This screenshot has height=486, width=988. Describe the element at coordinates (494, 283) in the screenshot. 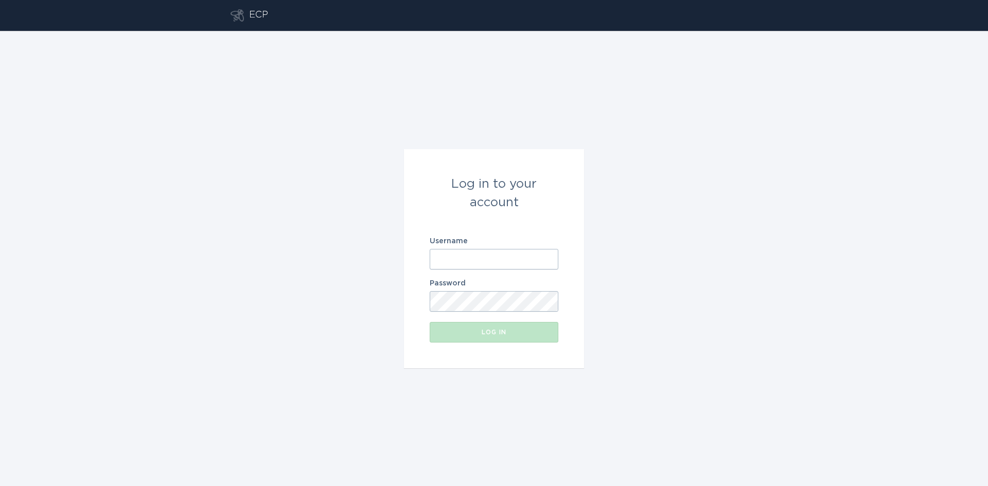

I see `label: Password` at that location.